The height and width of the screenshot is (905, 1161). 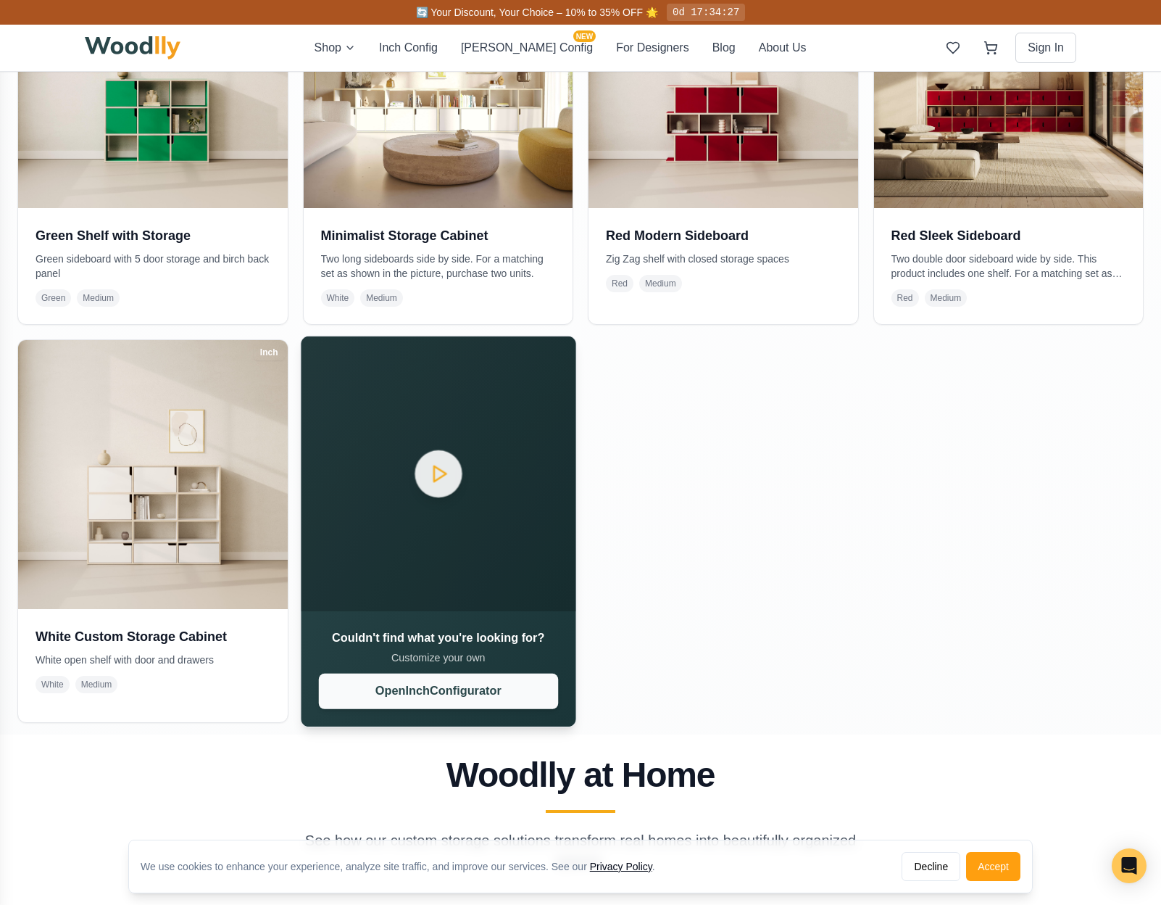 What do you see at coordinates (335, 48) in the screenshot?
I see `button: Shop` at bounding box center [335, 48].